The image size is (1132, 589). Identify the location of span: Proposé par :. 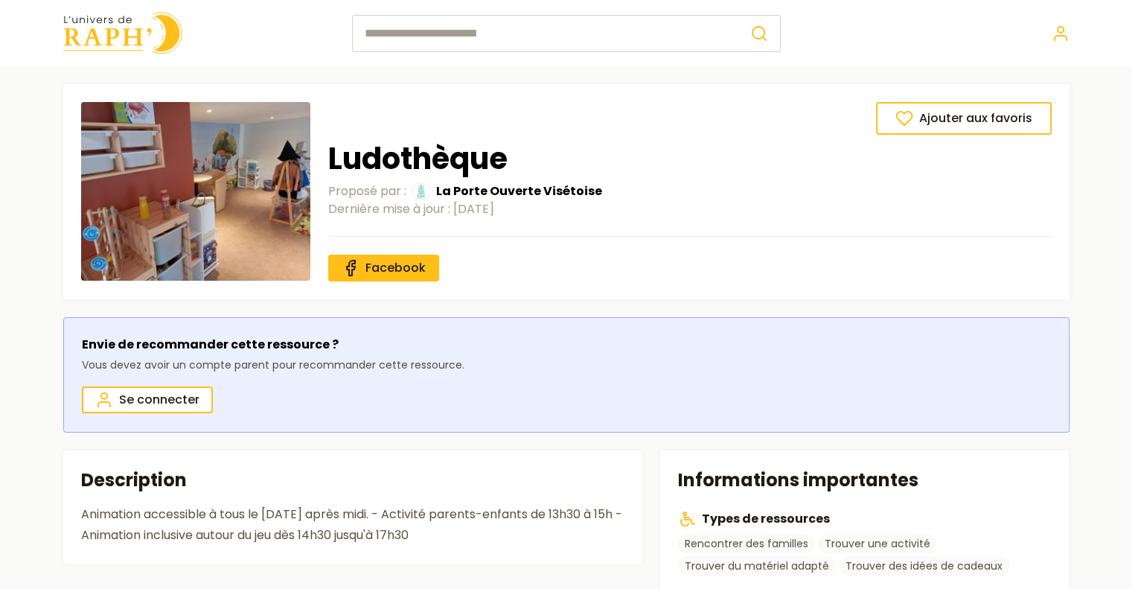
(367, 191).